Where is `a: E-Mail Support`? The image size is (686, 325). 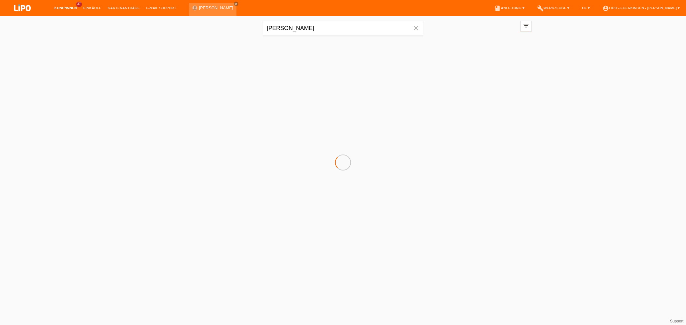 a: E-Mail Support is located at coordinates (161, 8).